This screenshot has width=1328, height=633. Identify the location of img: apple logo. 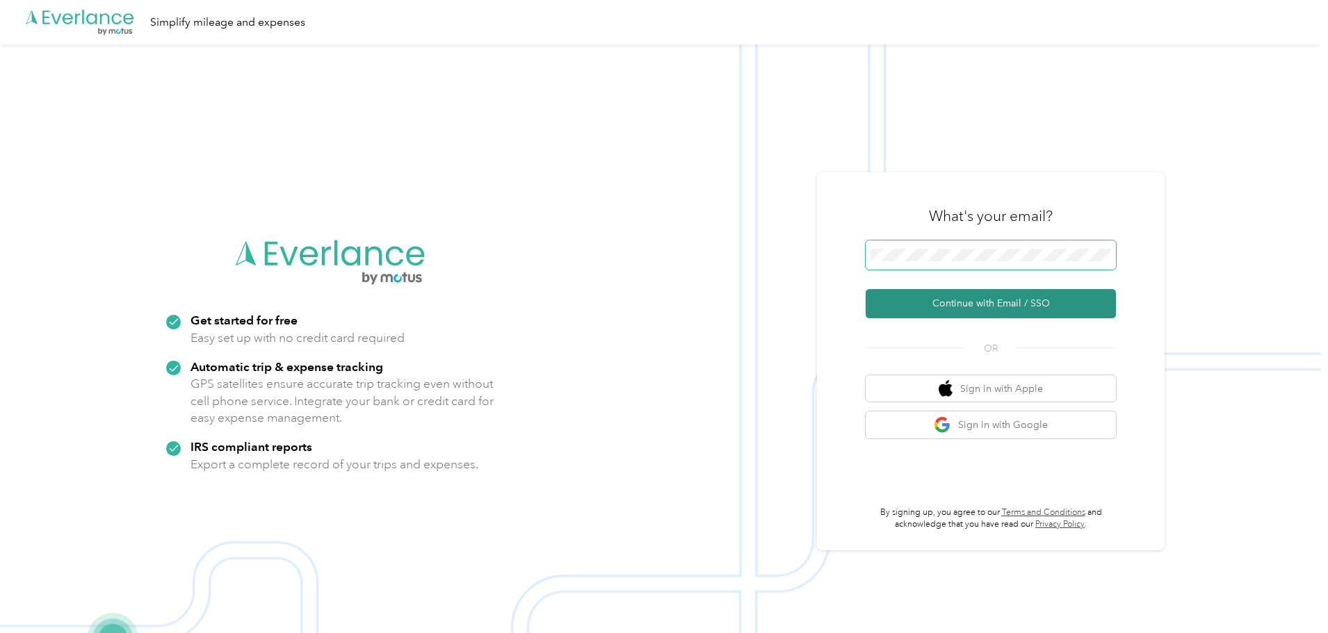
(946, 389).